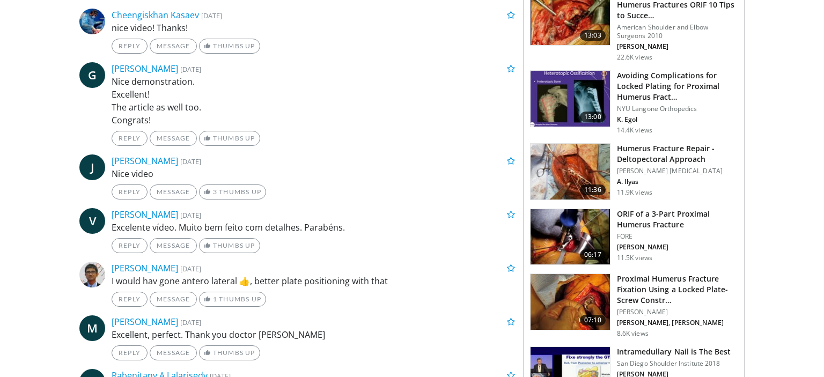 This screenshot has height=377, width=824. I want to click on p: A. Ilyas, so click(677, 182).